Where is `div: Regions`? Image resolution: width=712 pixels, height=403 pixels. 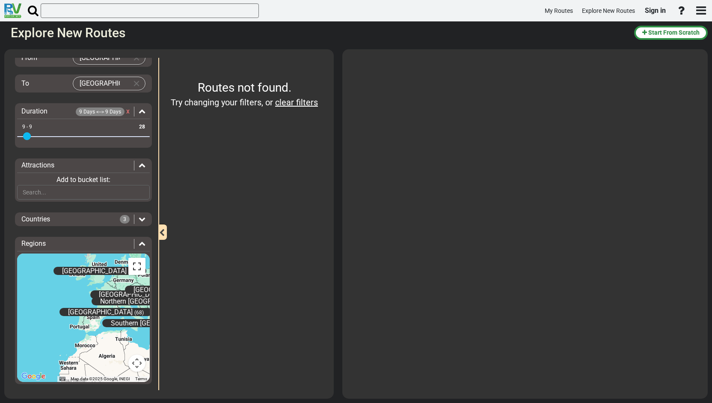
div: Regions is located at coordinates (83, 244).